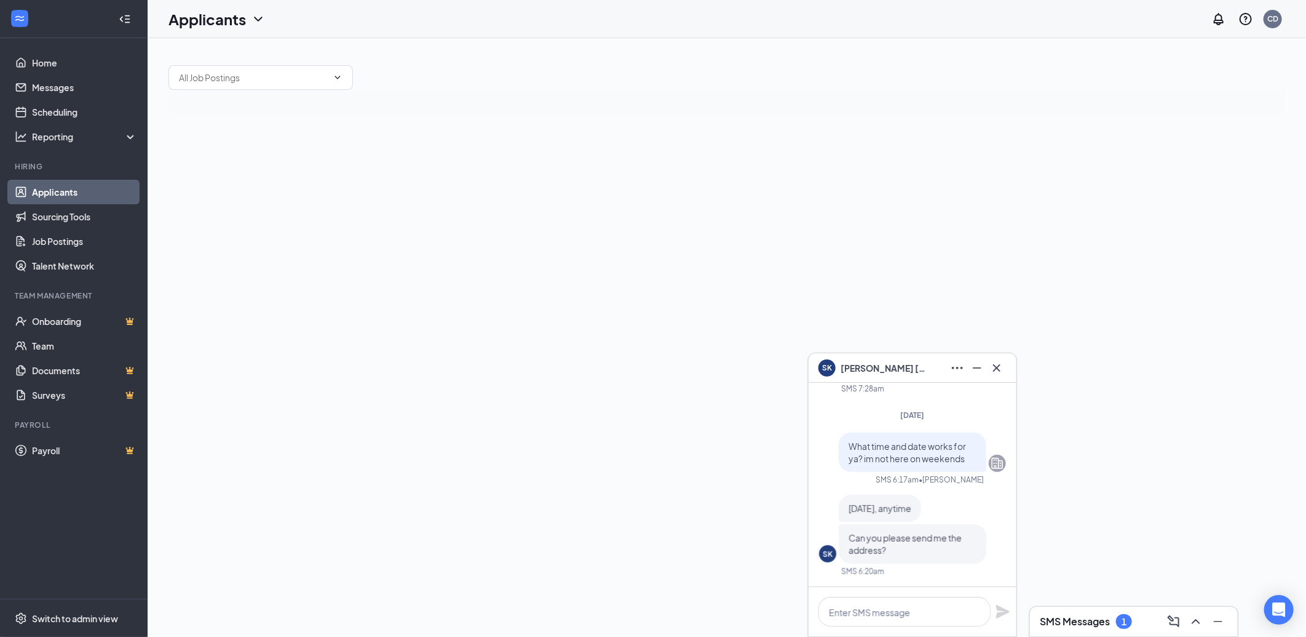  What do you see at coordinates (84, 395) in the screenshot?
I see `a: SurveysCrown` at bounding box center [84, 395].